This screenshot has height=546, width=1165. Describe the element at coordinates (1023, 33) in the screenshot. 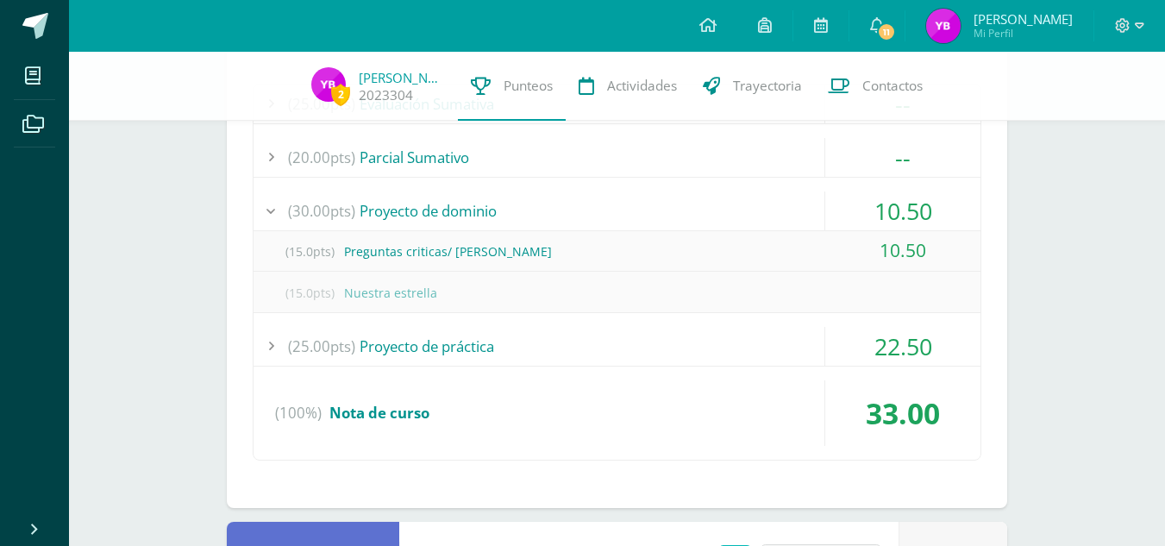

I see `span: Mi Perfil` at that location.